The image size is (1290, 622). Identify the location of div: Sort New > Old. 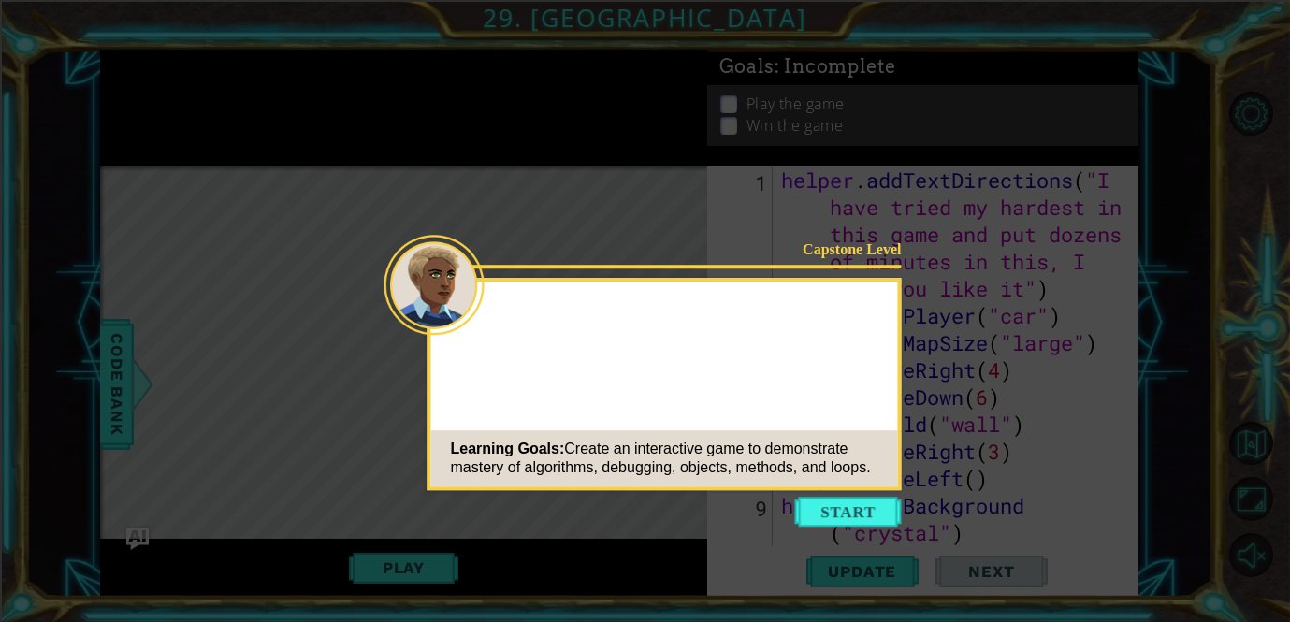
(645, 33).